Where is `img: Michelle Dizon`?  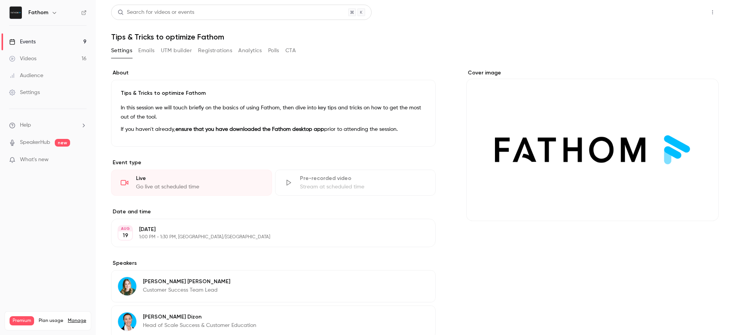
img: Michelle Dizon is located at coordinates (127, 321).